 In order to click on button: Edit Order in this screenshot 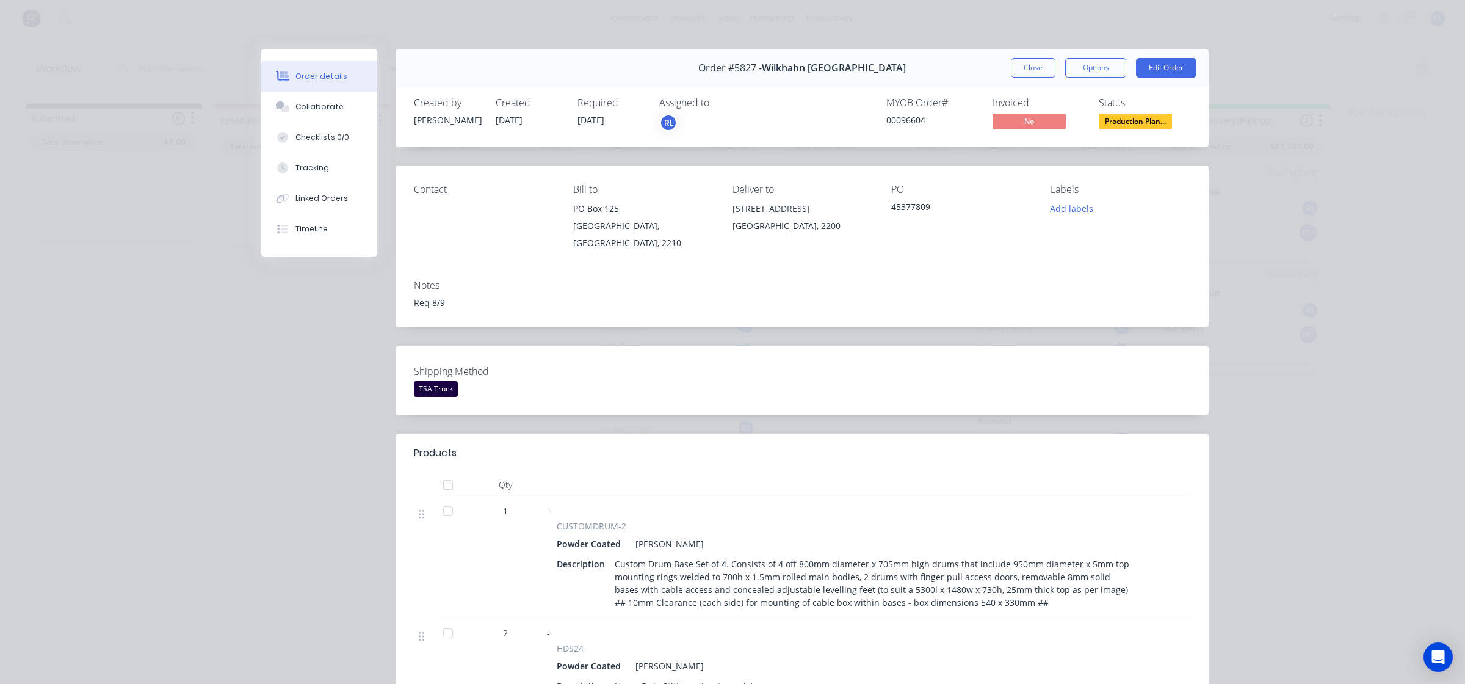, I will do `click(1166, 68)`.